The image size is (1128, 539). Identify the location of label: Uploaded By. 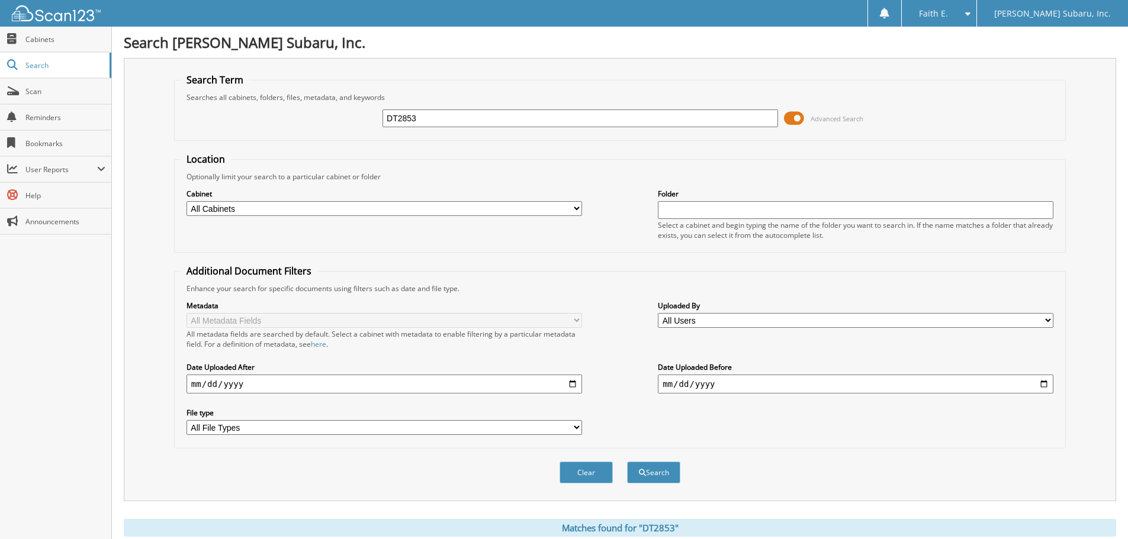
(855, 305).